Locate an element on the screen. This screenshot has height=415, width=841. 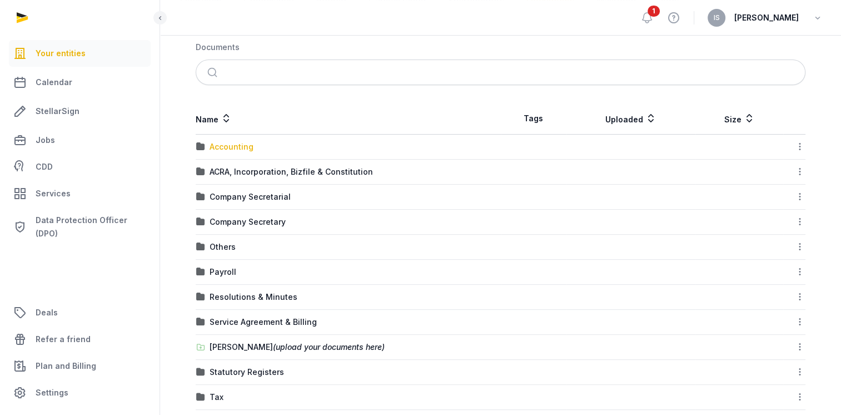
div: Statutory Registers is located at coordinates (247, 372).